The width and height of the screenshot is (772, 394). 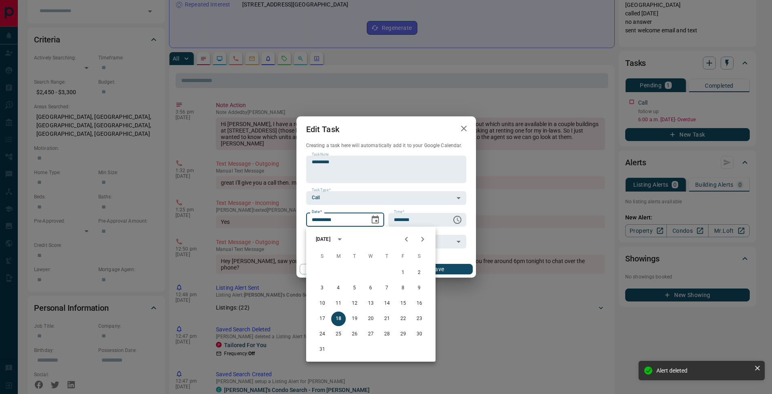 What do you see at coordinates (419, 319) in the screenshot?
I see `button: 23` at bounding box center [419, 319].